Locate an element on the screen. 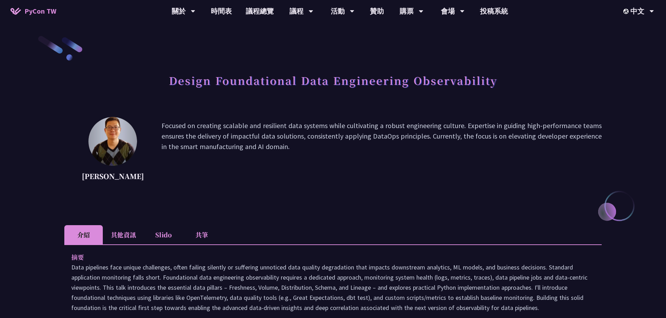 The image size is (666, 318). p: 摘要 is located at coordinates (326, 257).